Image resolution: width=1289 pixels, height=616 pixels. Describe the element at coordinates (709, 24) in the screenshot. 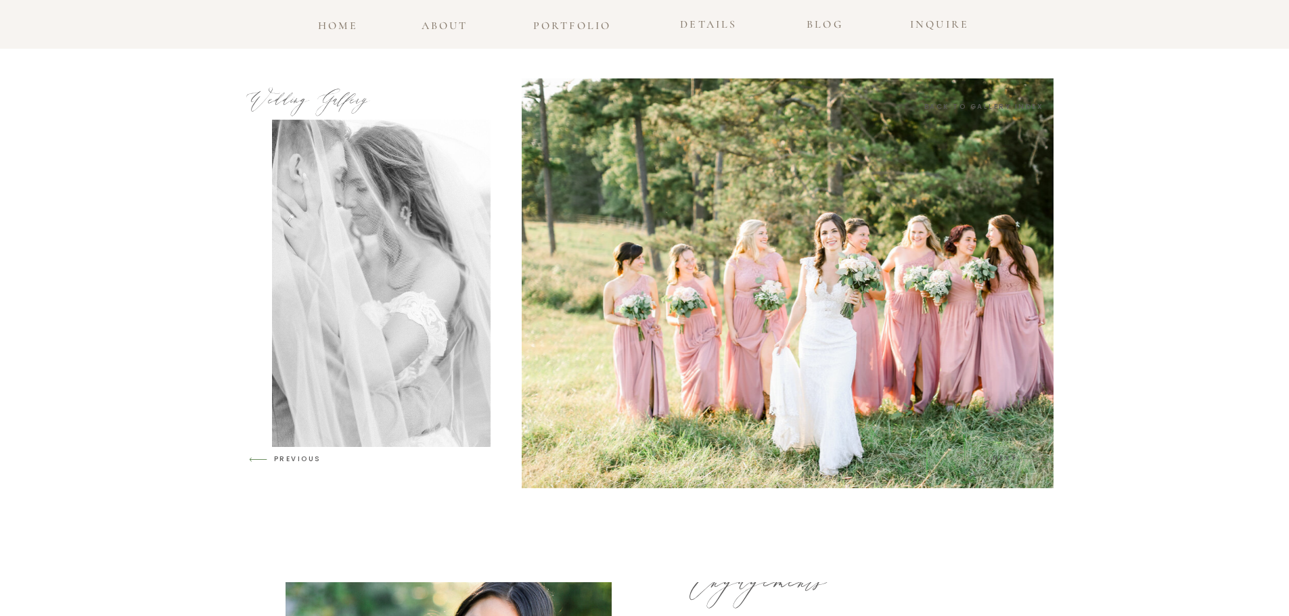

I see `a: details` at that location.